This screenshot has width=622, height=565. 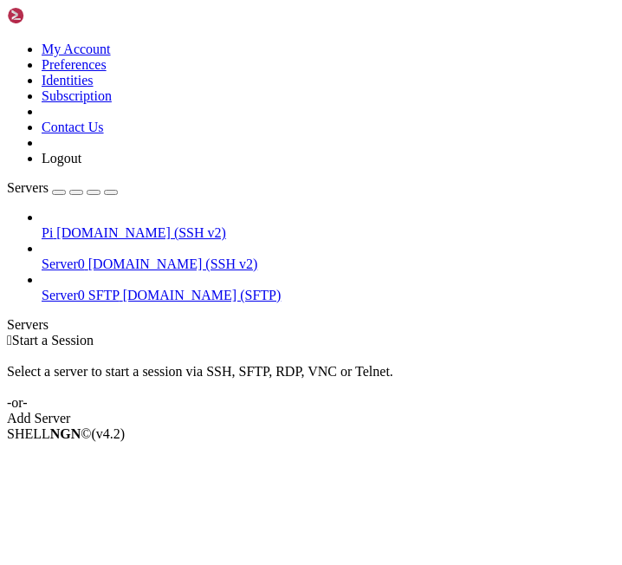 I want to click on span: Servers, so click(x=28, y=187).